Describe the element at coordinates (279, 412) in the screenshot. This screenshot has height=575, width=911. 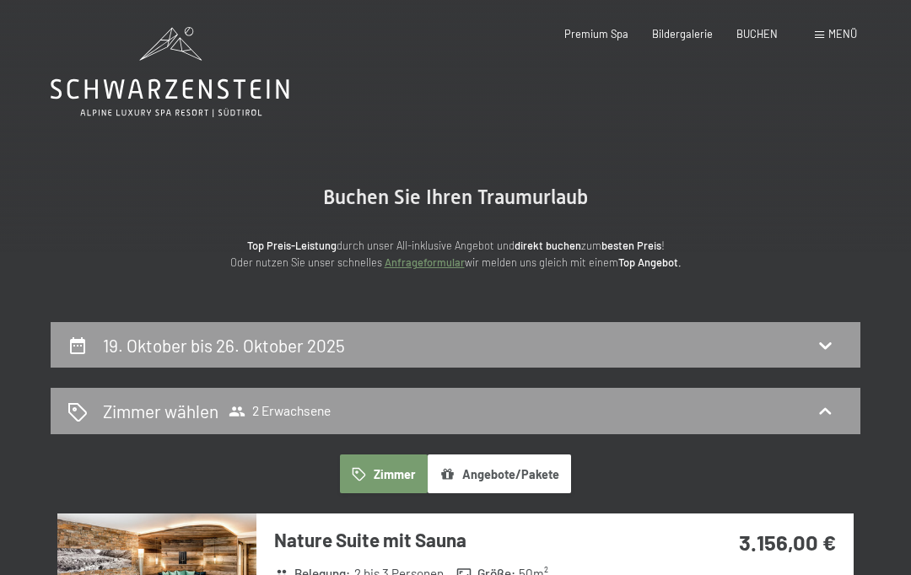
I see `span: 2 Erwachsene` at that location.